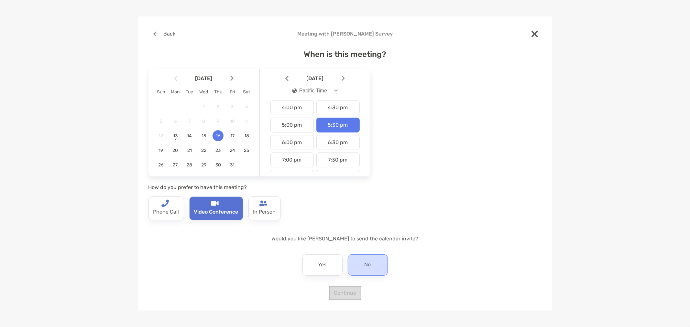  I want to click on div: 8:30 pm, so click(338, 178).